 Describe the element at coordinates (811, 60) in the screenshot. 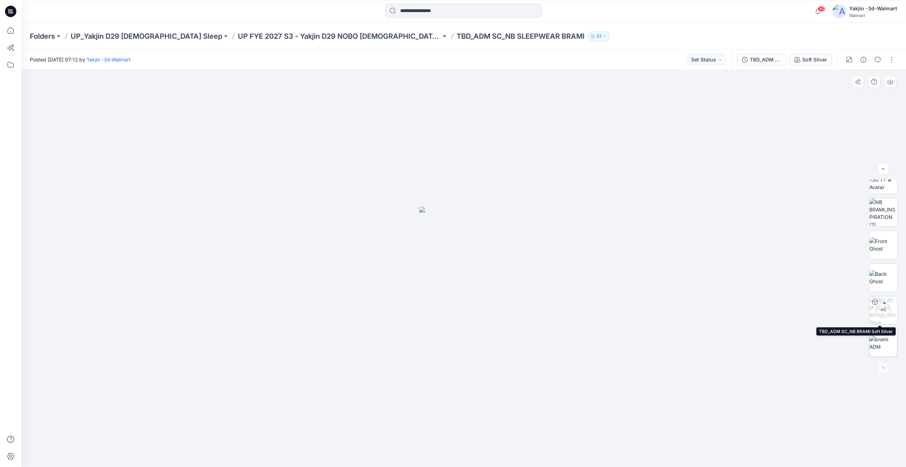

I see `button: Soft Silver` at that location.